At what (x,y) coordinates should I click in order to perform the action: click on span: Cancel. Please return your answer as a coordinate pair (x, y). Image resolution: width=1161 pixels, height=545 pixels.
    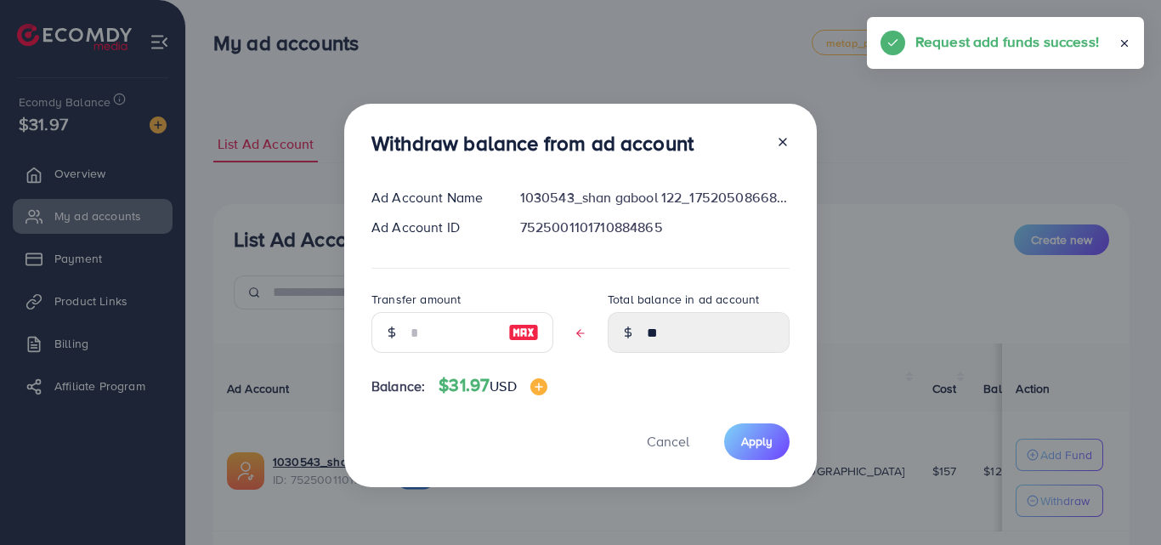
    Looking at the image, I should click on (668, 441).